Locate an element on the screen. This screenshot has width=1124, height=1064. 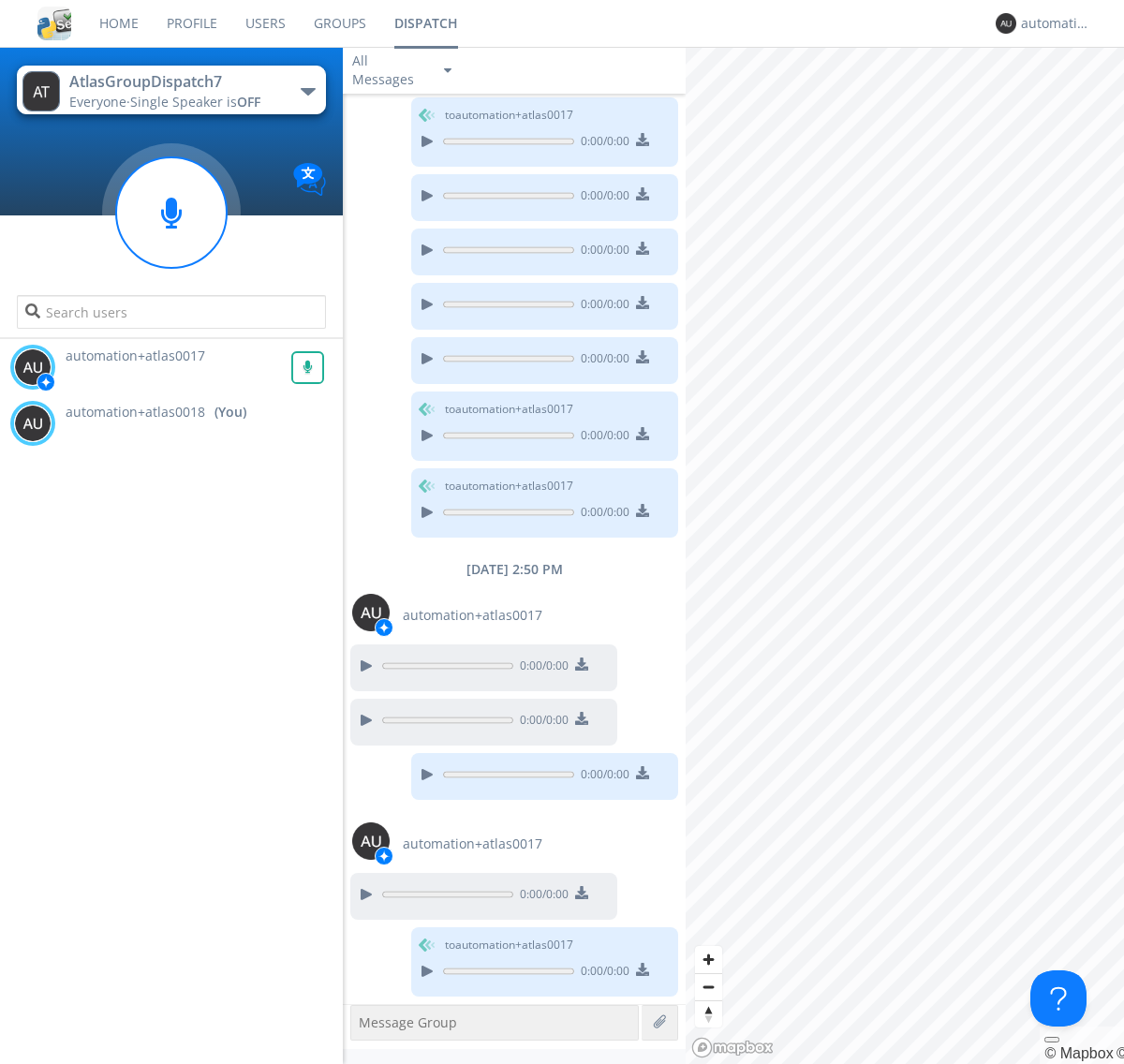
span: Zoom out is located at coordinates (708, 987).